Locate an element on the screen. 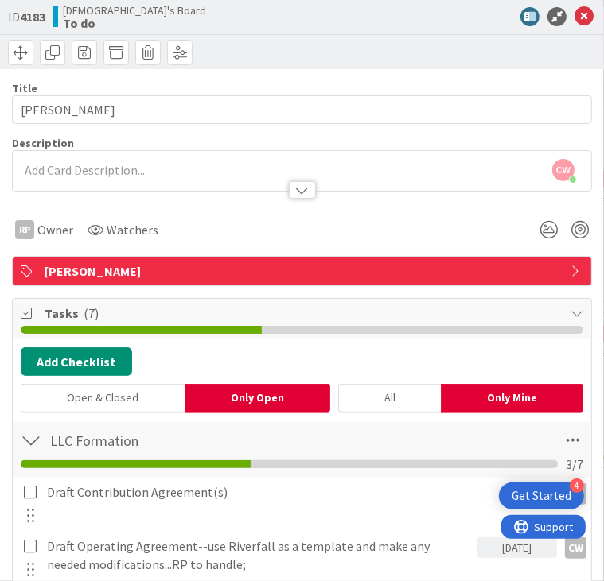  div: Get Started is located at coordinates (541, 496).